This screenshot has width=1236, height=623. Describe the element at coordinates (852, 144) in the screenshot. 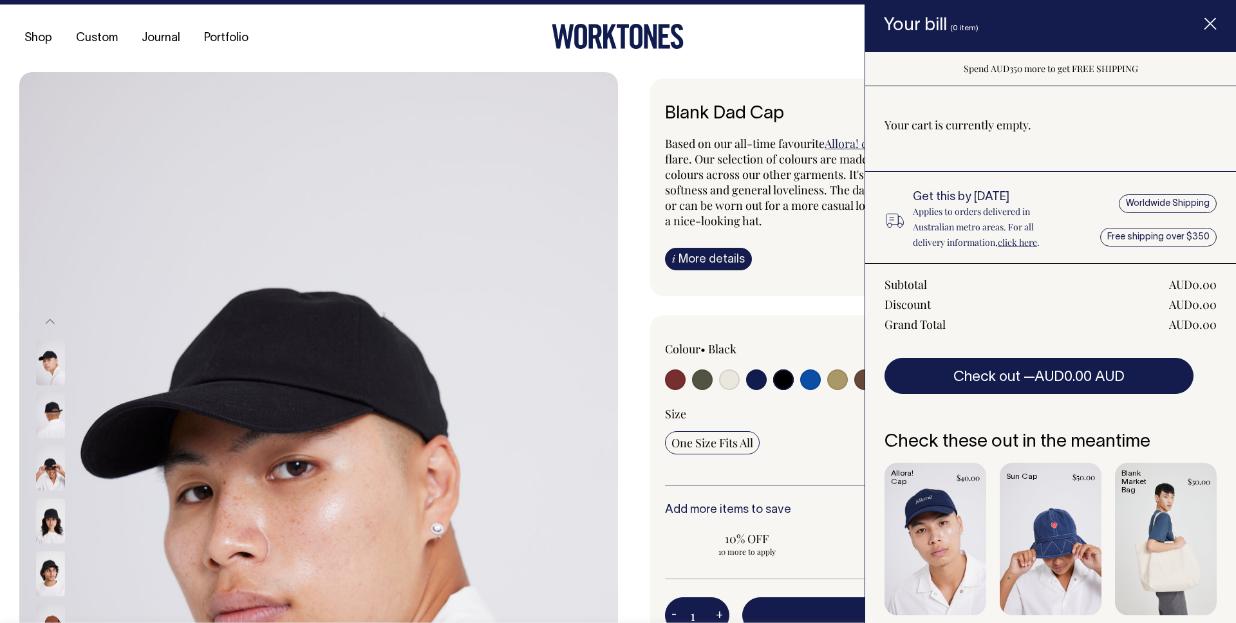

I see `a: Allora! cap` at that location.